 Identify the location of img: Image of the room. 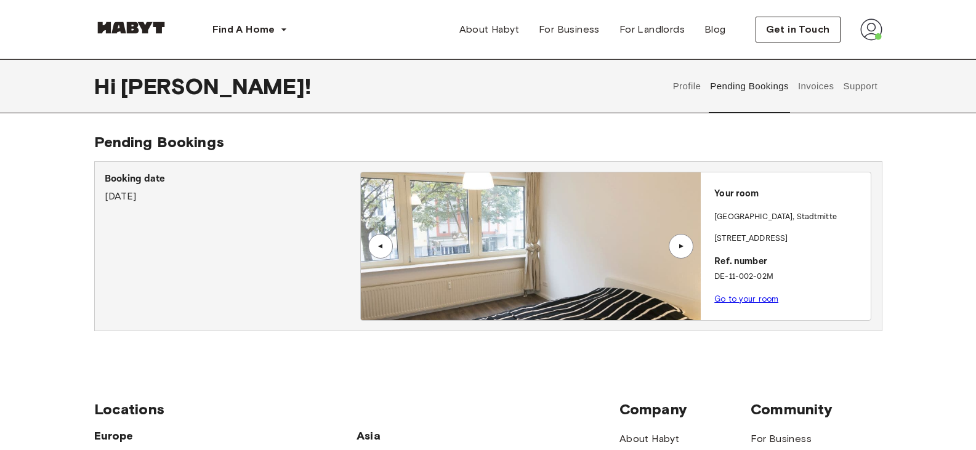
(531, 246).